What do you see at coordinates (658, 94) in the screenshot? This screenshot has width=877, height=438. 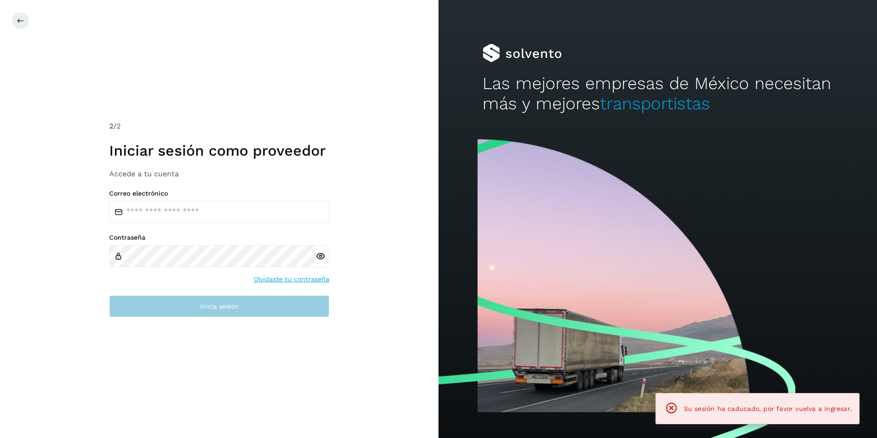 I see `h2: Las mejores empresas de México necesitan más y mejores` at bounding box center [658, 94].